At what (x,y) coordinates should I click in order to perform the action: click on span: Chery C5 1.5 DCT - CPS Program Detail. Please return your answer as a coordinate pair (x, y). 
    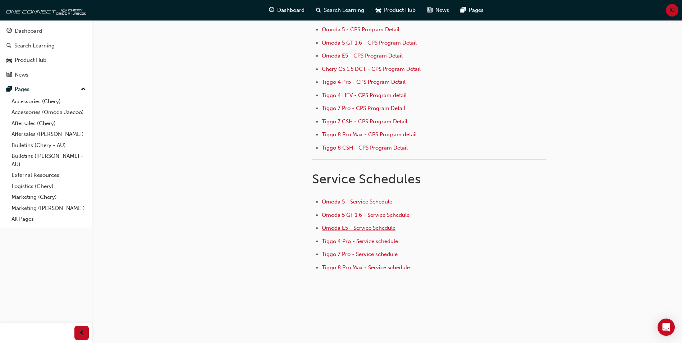
    Looking at the image, I should click on (371, 69).